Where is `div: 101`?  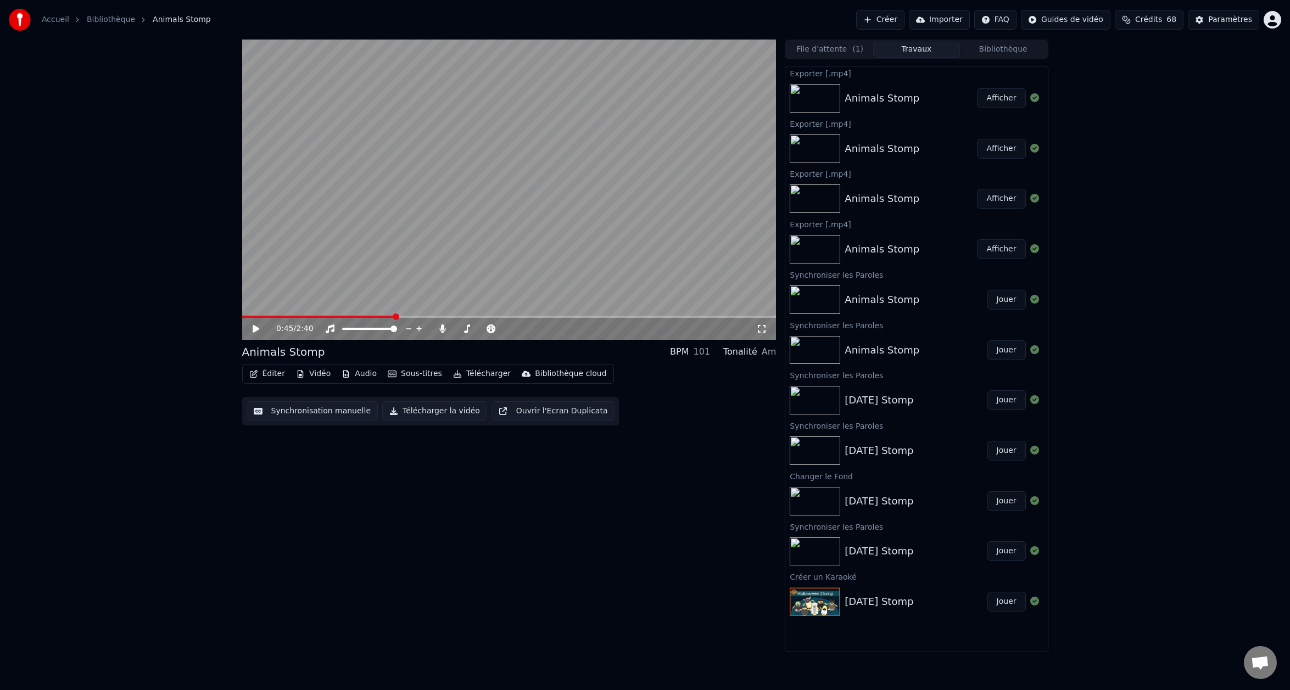
div: 101 is located at coordinates (701, 352).